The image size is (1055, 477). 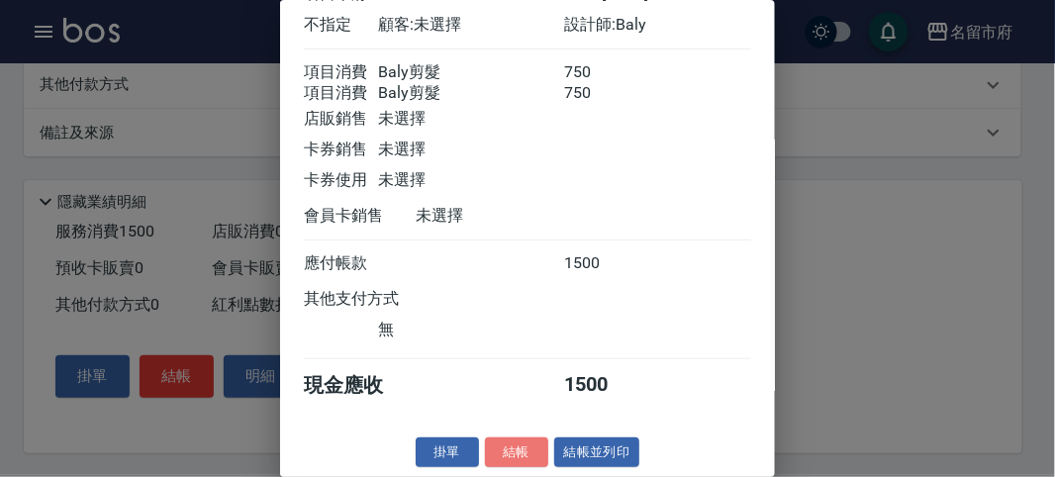 What do you see at coordinates (447, 452) in the screenshot?
I see `button: 掛單` at bounding box center [447, 452].